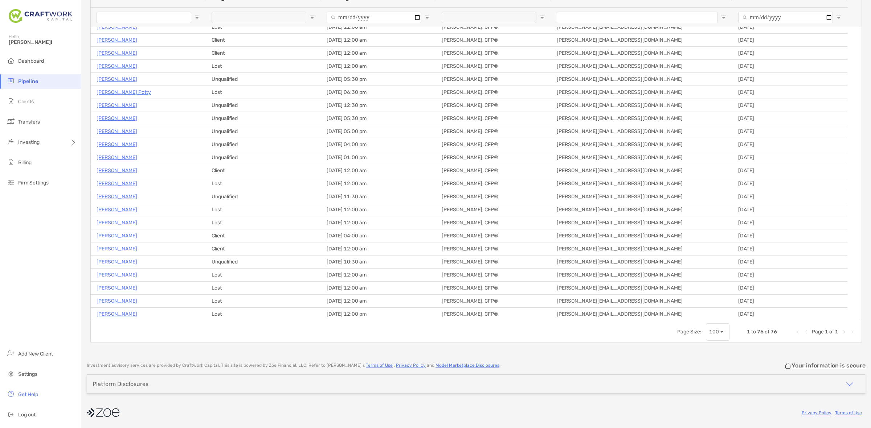 The image size is (871, 428). Describe the element at coordinates (11, 162) in the screenshot. I see `img: billing icon` at that location.